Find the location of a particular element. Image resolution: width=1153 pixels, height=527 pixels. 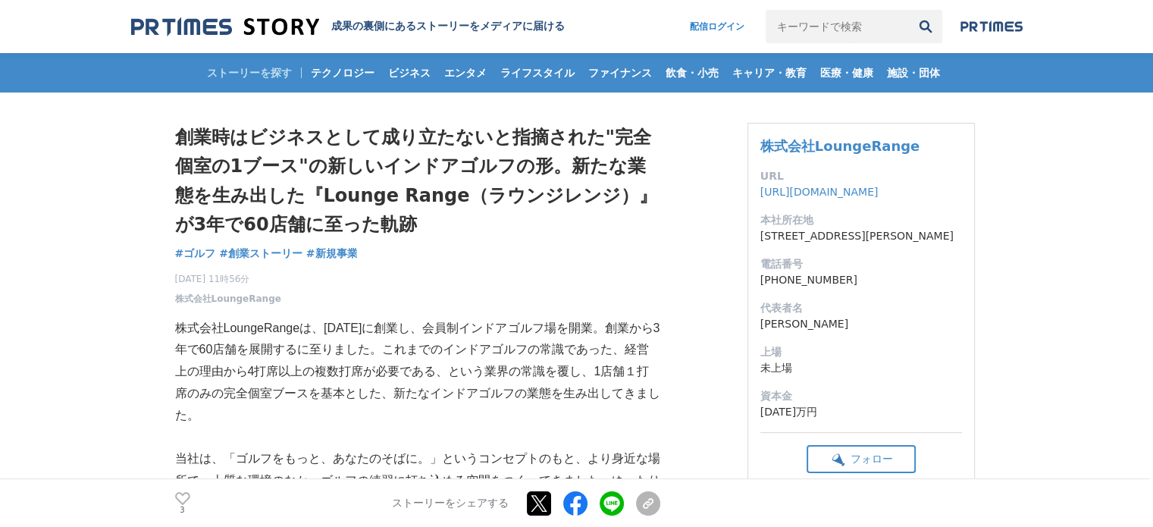

a: #新規事業 is located at coordinates (332, 253).